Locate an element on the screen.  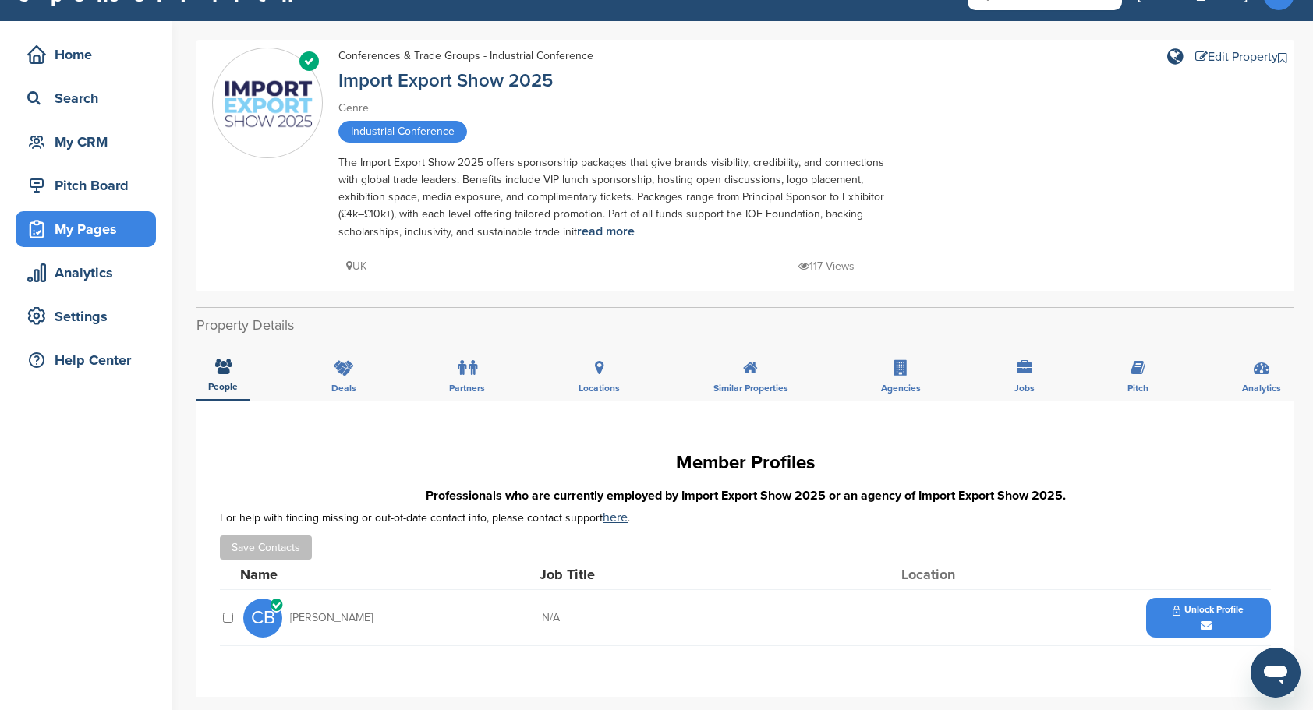
div: Conferences & Trade Groups - Industrial Conference is located at coordinates (465, 56).